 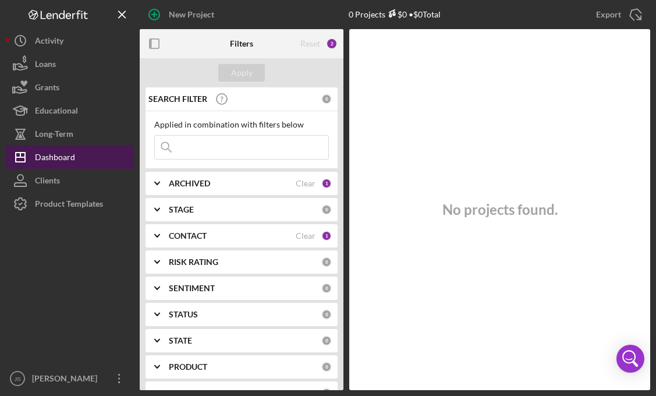 What do you see at coordinates (332, 44) in the screenshot?
I see `div: 2` at bounding box center [332, 44].